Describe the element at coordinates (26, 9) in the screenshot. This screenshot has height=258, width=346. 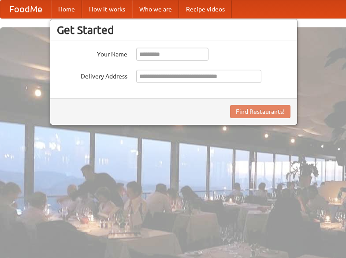
I see `a: FoodMe` at that location.